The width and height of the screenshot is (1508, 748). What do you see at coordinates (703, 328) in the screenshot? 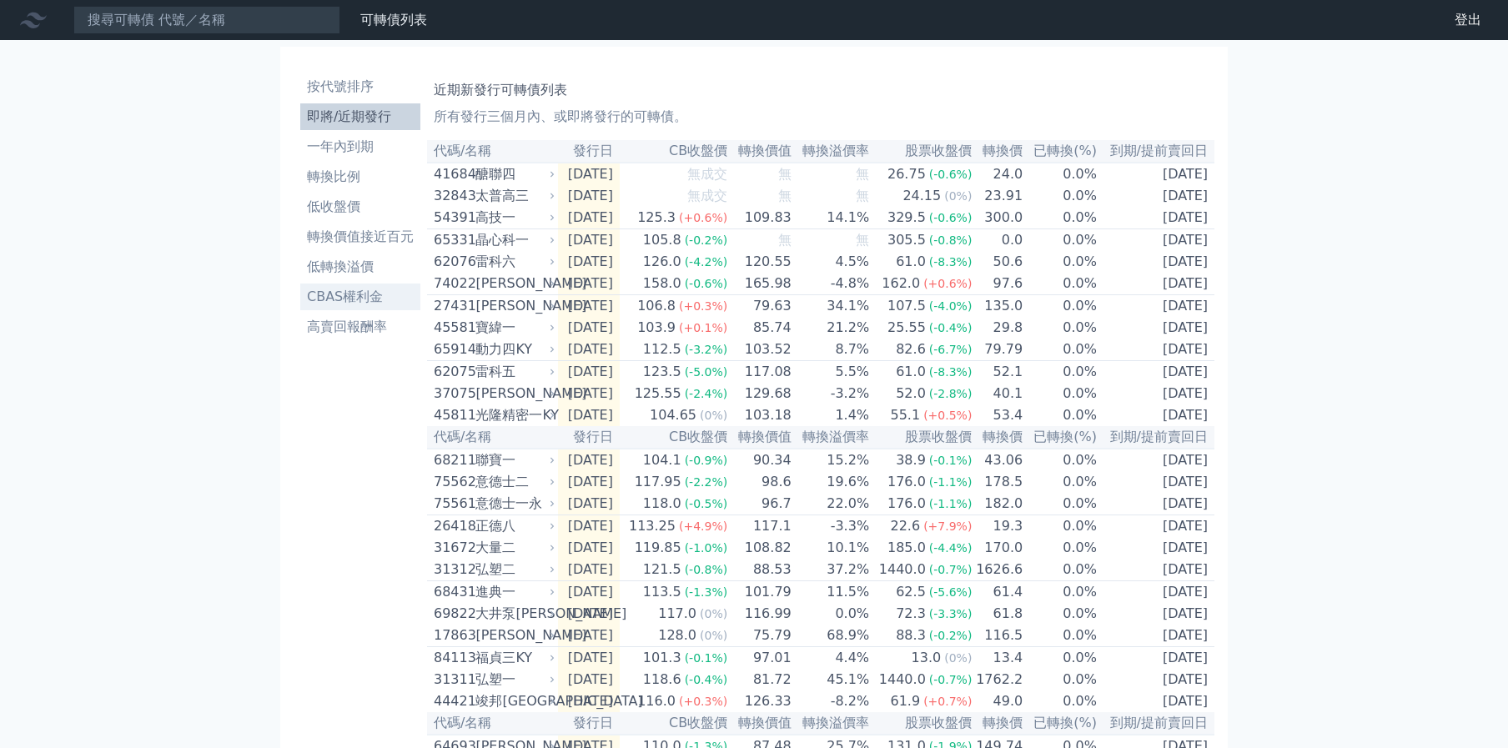
I see `span: (+0.1%)` at bounding box center [703, 328].